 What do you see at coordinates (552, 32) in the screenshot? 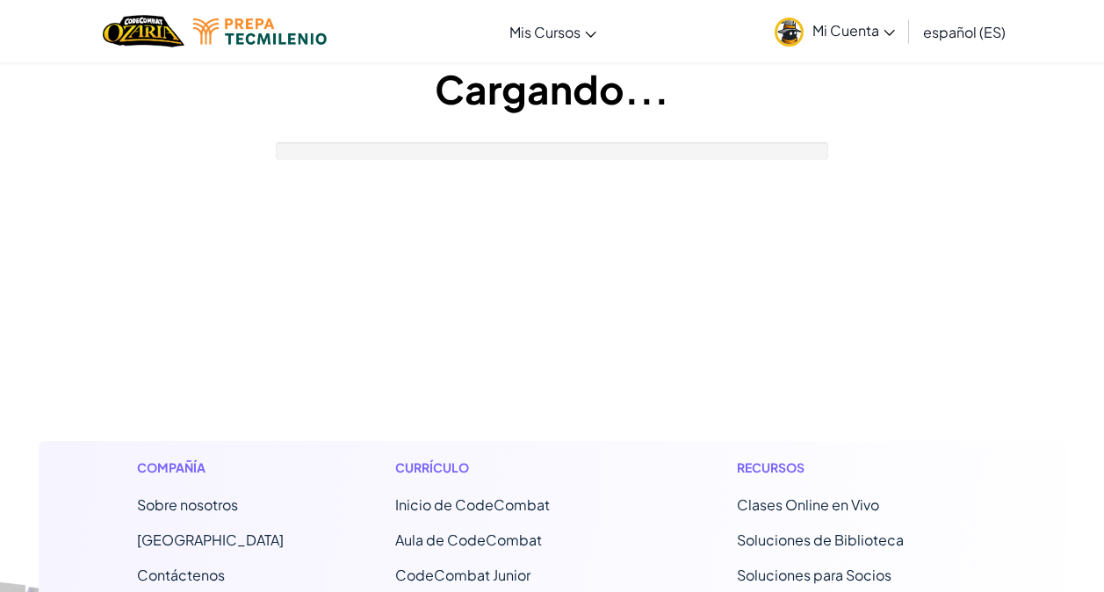
I see `a: Mis Cursos` at bounding box center [552, 32].